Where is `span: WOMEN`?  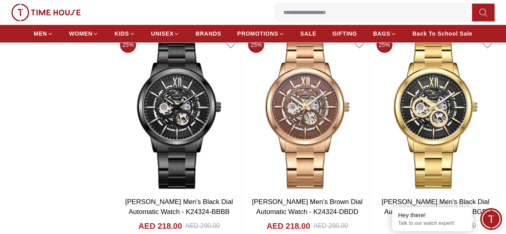
span: WOMEN is located at coordinates (81, 34).